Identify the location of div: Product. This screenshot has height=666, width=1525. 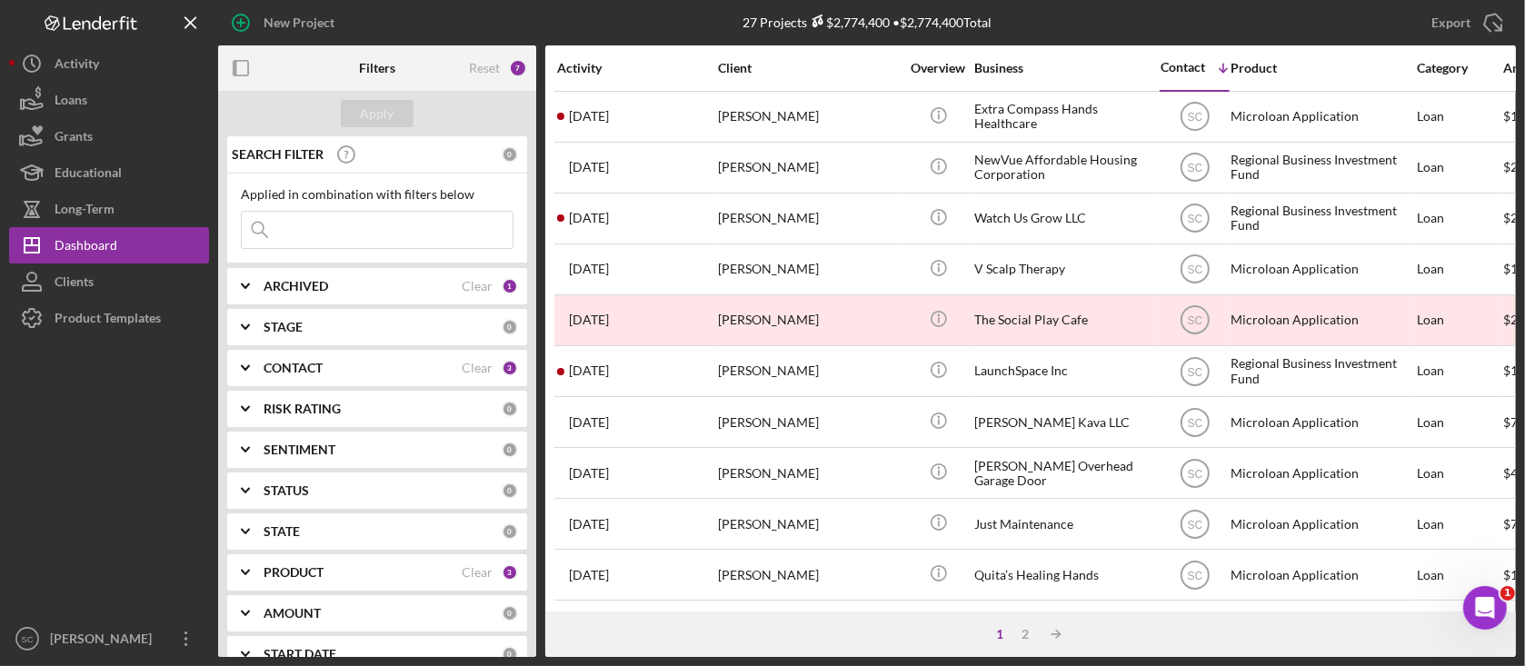
(1321, 68).